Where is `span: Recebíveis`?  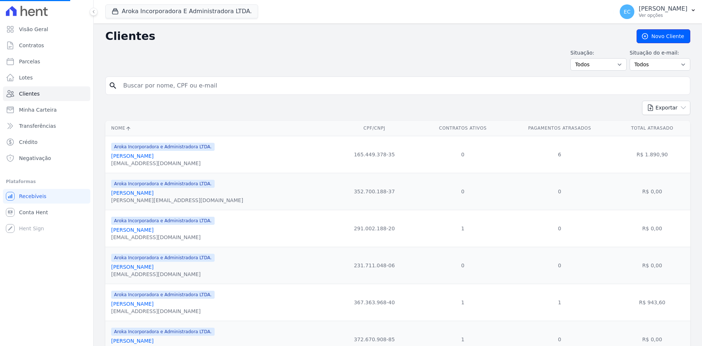 span: Recebíveis is located at coordinates (33, 196).